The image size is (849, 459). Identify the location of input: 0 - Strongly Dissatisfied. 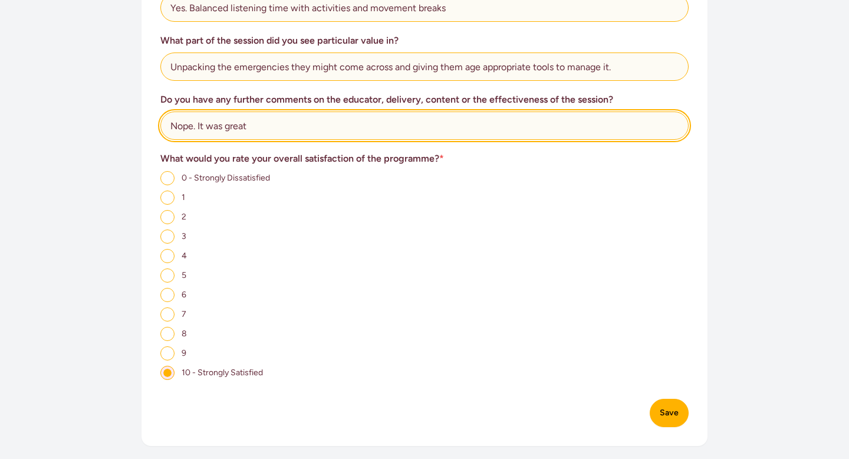
(167, 178).